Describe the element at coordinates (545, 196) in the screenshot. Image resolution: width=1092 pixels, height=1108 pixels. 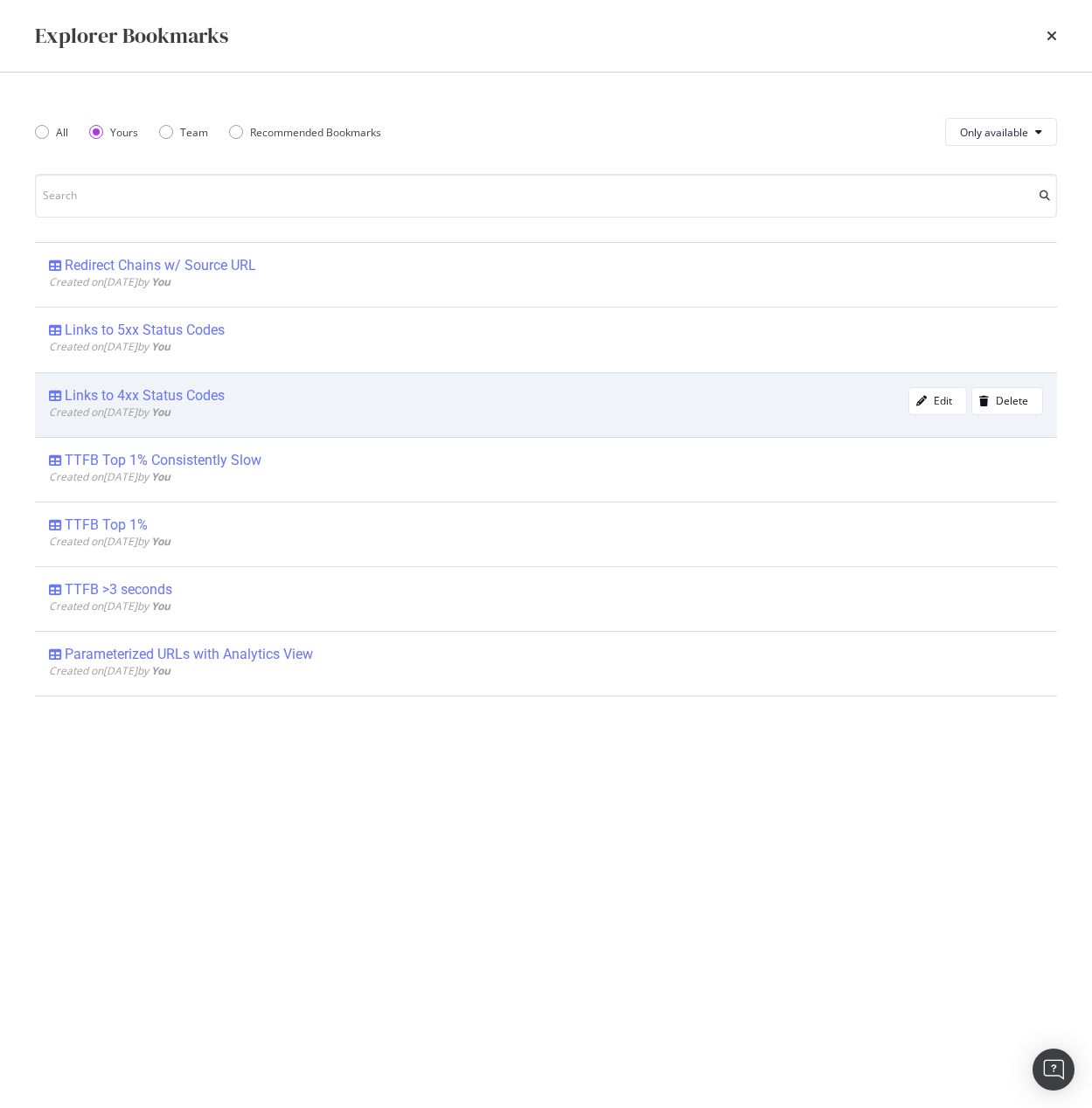
I see `input: Search` at that location.